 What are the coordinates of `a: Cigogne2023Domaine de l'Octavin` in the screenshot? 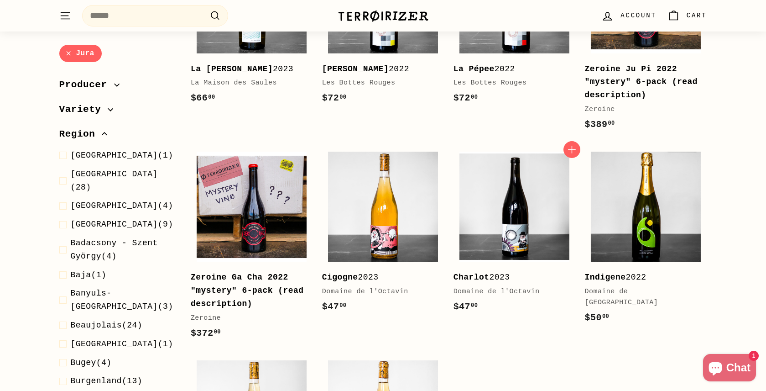 It's located at (383, 234).